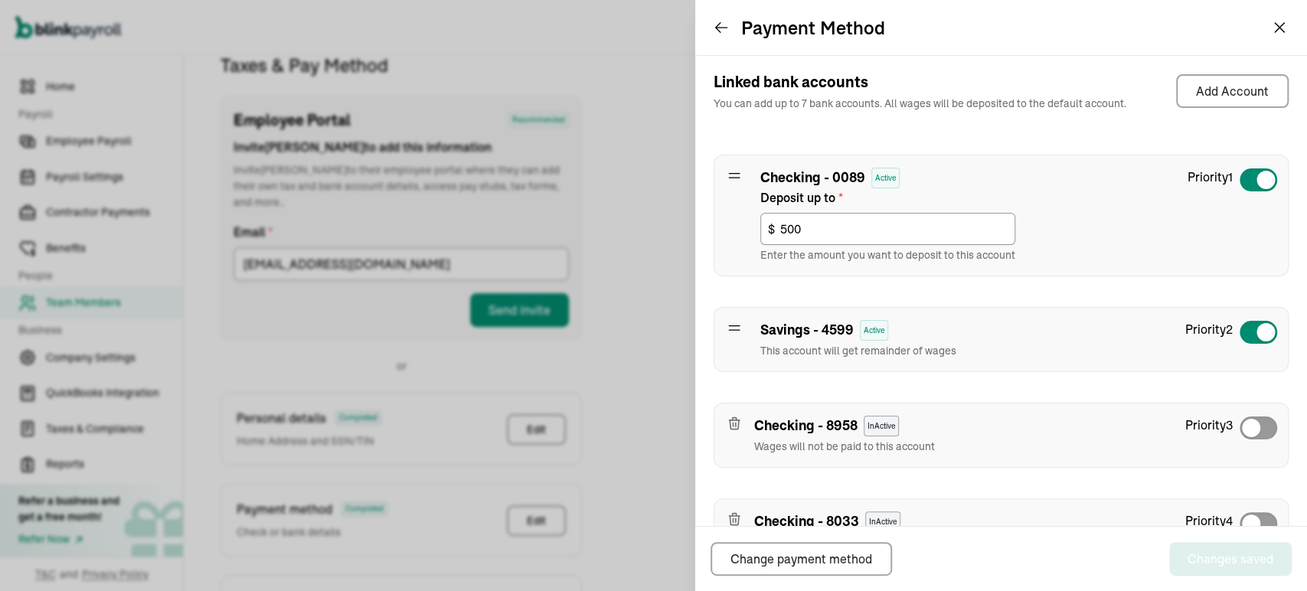  Describe the element at coordinates (805, 426) in the screenshot. I see `span: Checking - 8958` at that location.